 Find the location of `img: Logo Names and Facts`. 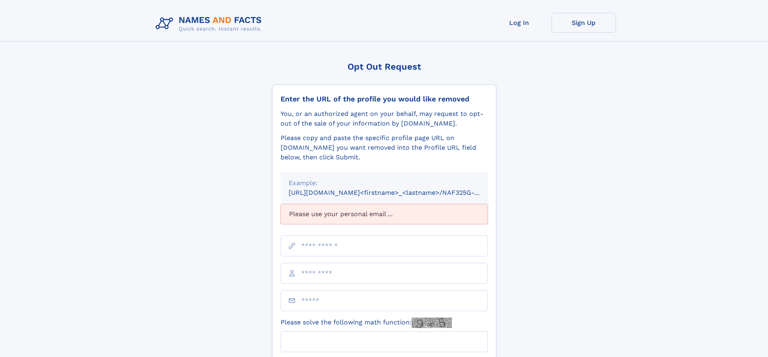

img: Logo Names and Facts is located at coordinates (210, 24).